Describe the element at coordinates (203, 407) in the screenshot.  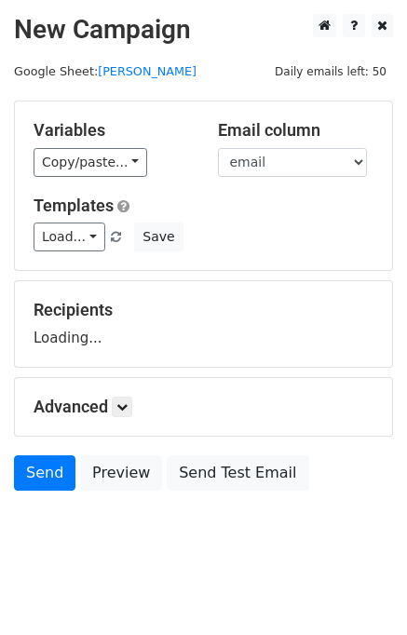
I see `h5: Advanced` at that location.